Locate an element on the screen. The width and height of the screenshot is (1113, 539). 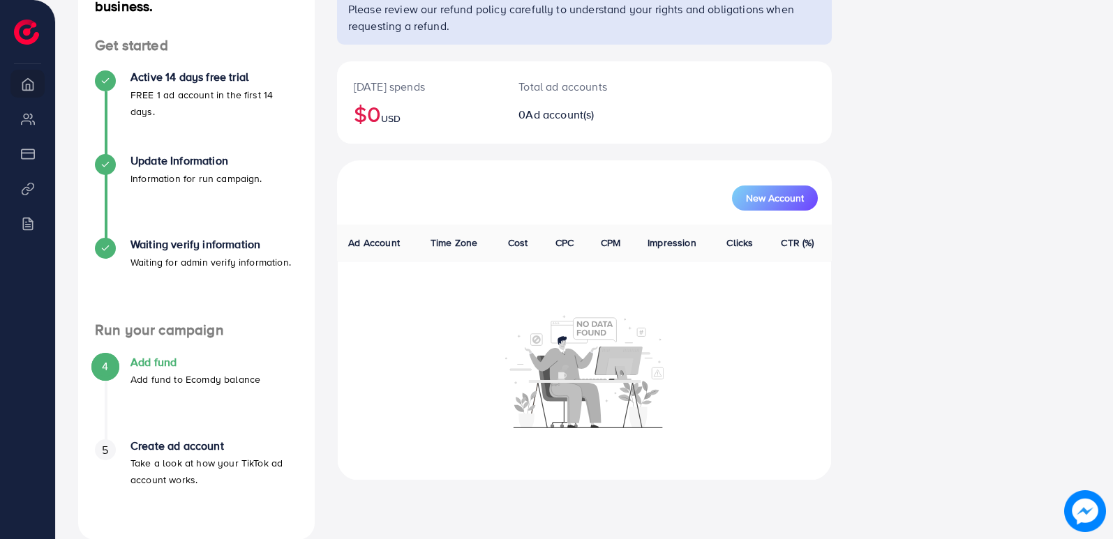
span: USD is located at coordinates (391, 119).